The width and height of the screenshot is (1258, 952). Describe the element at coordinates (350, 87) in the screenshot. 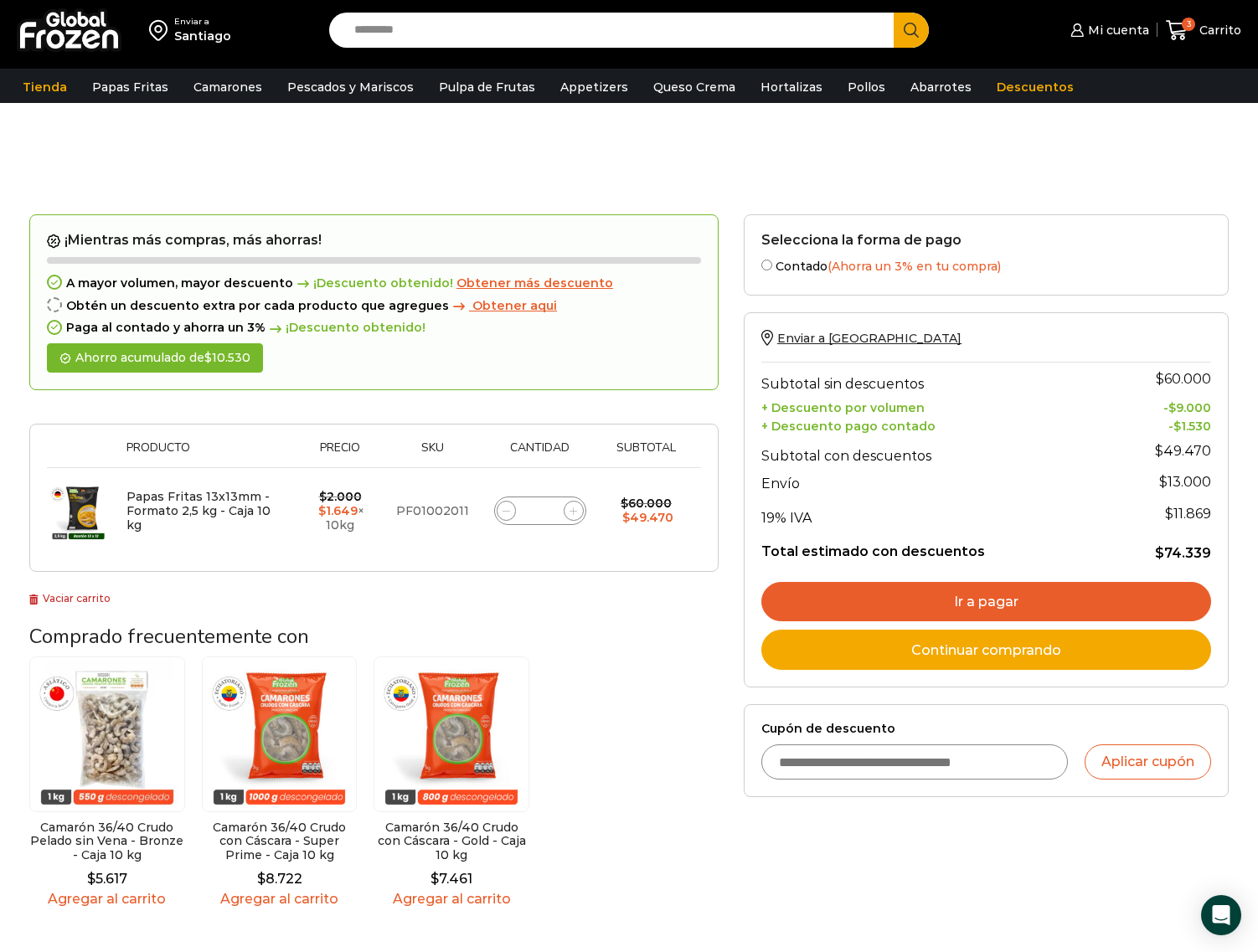

I see `a: Pescados y Mariscos` at that location.